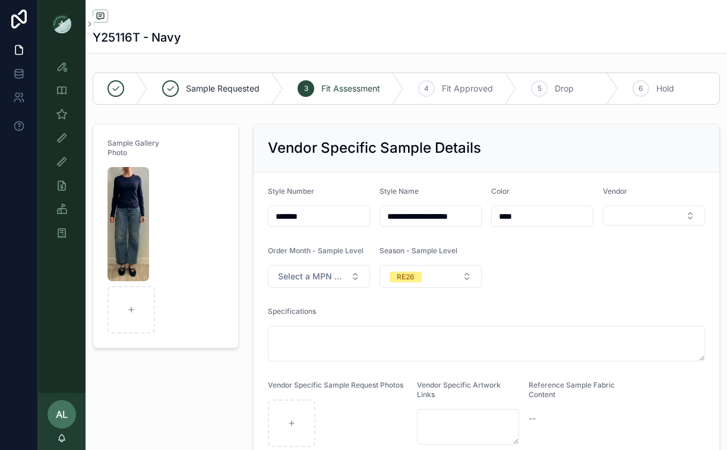 The image size is (727, 450). I want to click on div: RE26, so click(406, 277).